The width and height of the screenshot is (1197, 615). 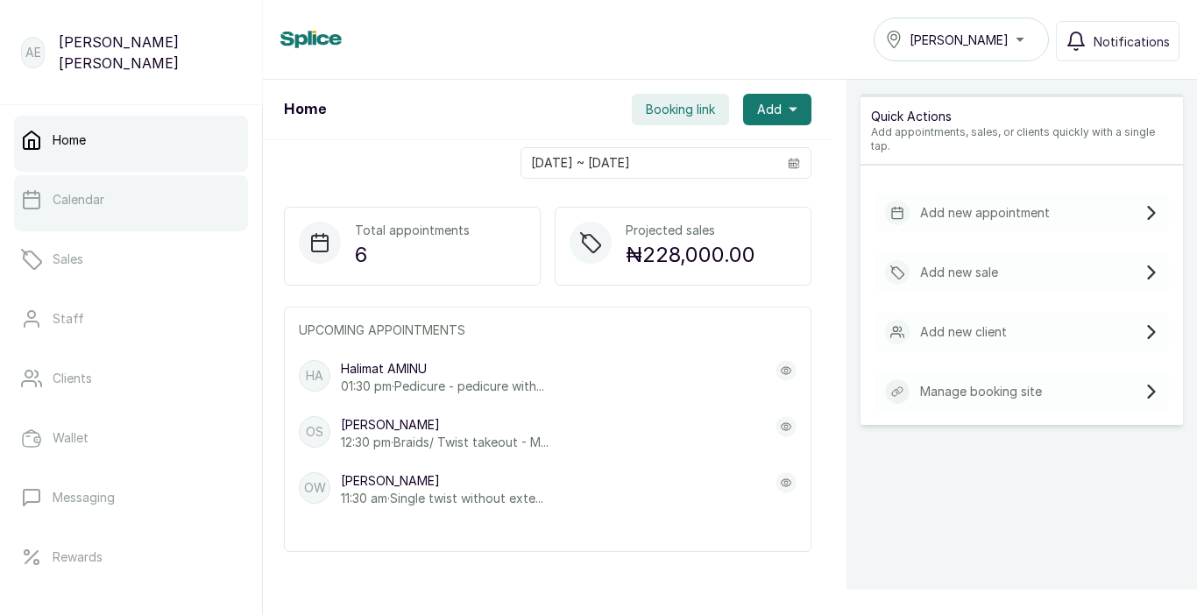 I want to click on p: Messaging, so click(x=83, y=498).